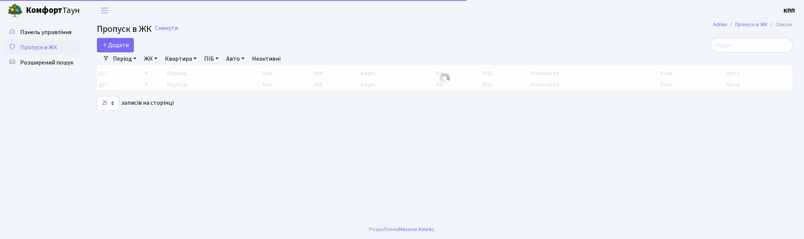 The height and width of the screenshot is (239, 804). What do you see at coordinates (125, 59) in the screenshot?
I see `a: Період` at bounding box center [125, 59].